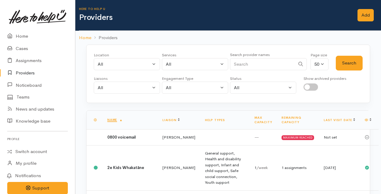 The image size is (381, 194). What do you see at coordinates (325, 79) in the screenshot?
I see `div: Show archived providers` at bounding box center [325, 79].